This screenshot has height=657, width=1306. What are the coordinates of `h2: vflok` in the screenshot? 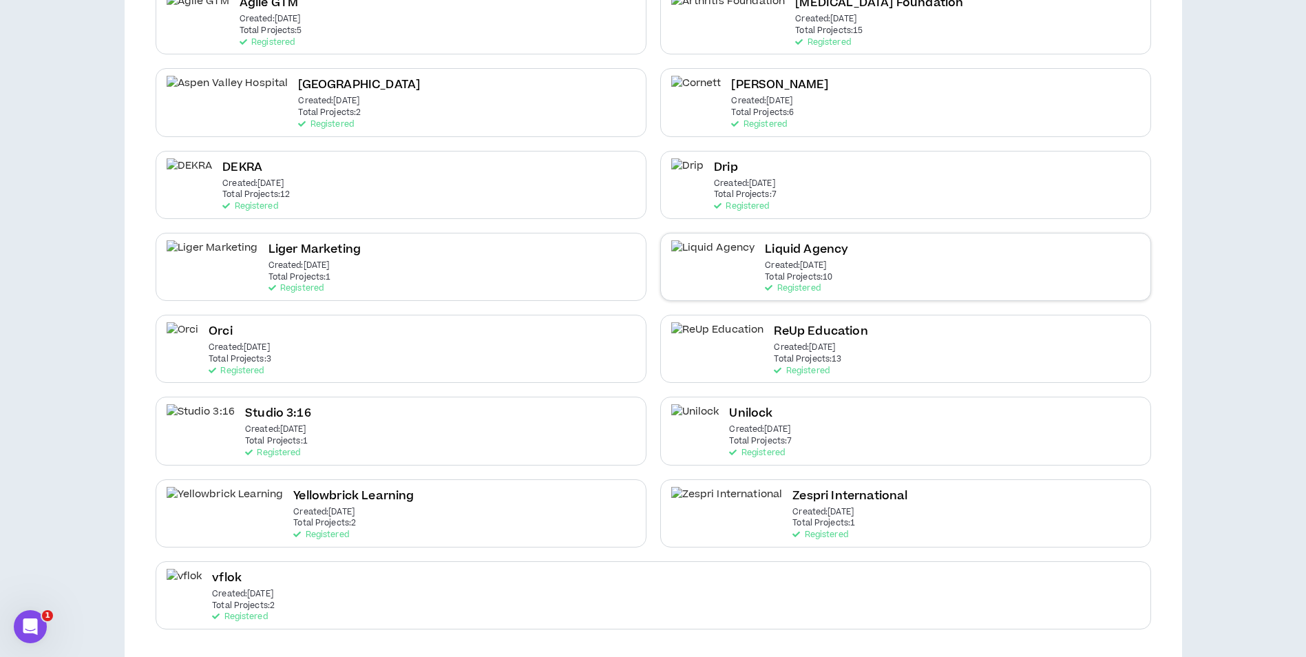 It's located at (227, 578).